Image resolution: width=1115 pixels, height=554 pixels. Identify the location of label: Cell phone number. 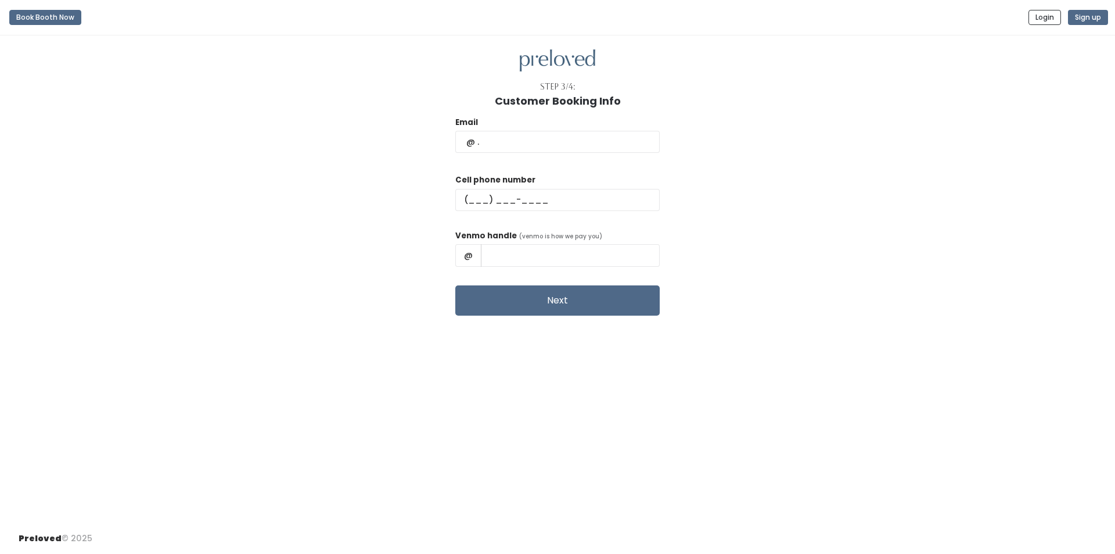
(496, 180).